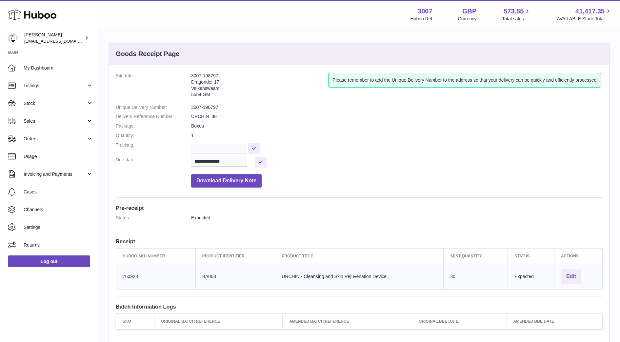 The width and height of the screenshot is (620, 342). Describe the element at coordinates (148, 54) in the screenshot. I see `h3: Goods Receipt Page` at that location.